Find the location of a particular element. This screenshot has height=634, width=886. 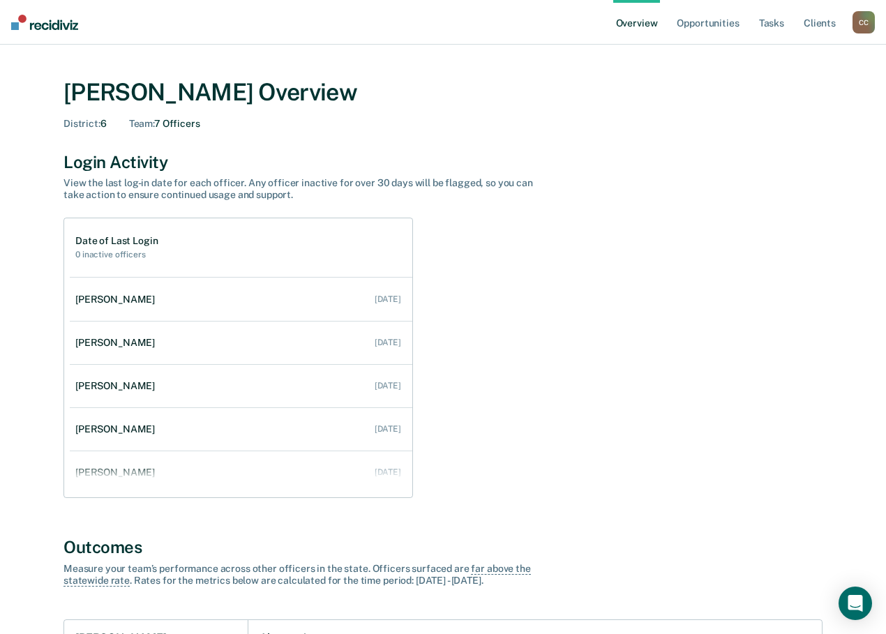

div: Login Activity is located at coordinates (443, 162).